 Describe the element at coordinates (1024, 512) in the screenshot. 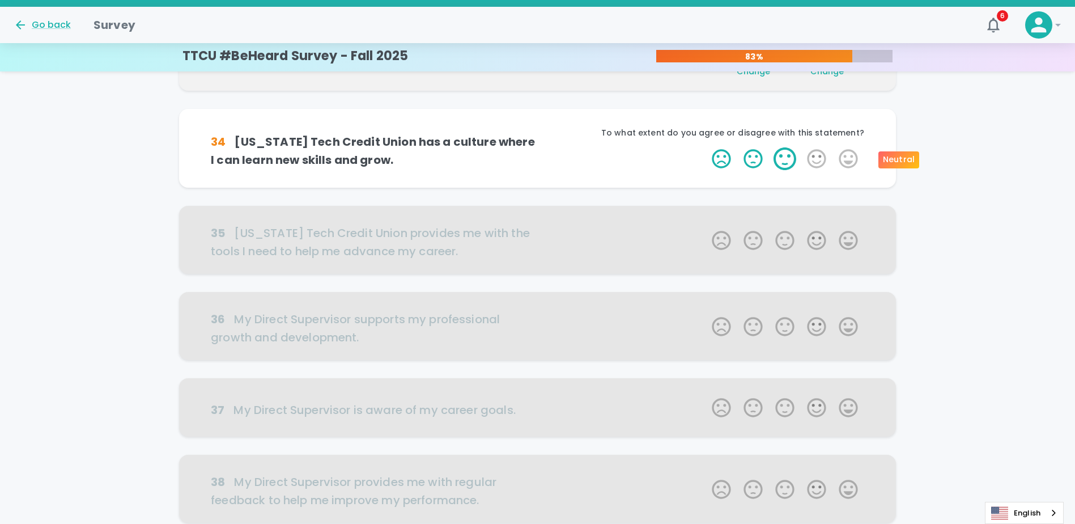

I see `a: English` at that location.